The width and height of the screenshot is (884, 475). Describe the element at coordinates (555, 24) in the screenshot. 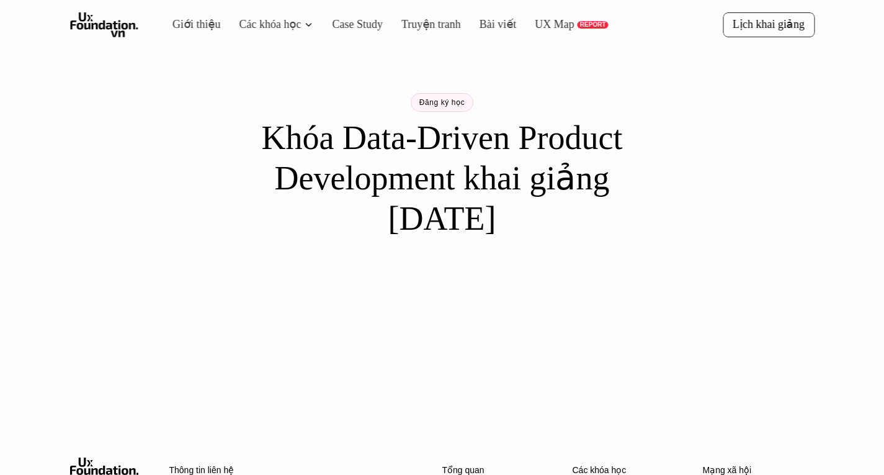

I see `a: UX Map` at that location.